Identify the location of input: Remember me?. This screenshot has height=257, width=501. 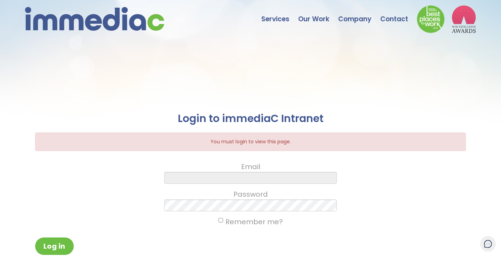
(221, 220).